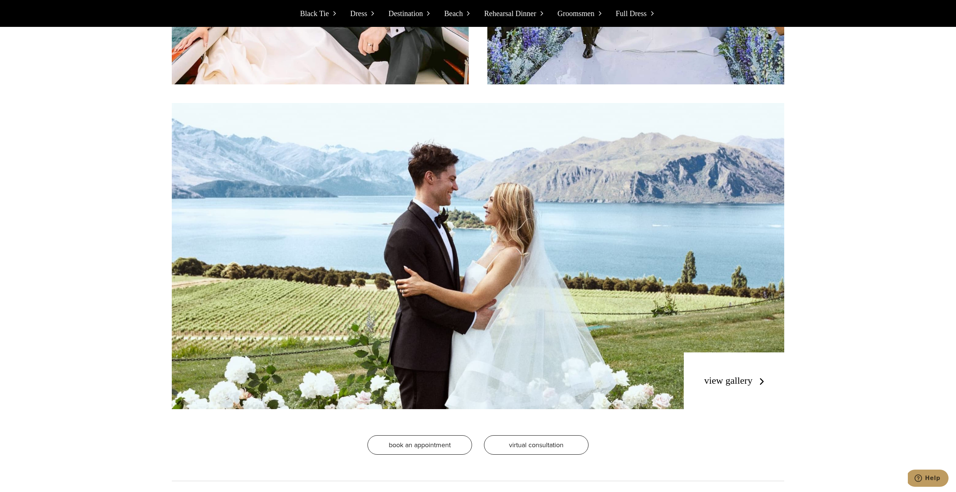 The image size is (956, 492). I want to click on a: virtual consultation, so click(536, 445).